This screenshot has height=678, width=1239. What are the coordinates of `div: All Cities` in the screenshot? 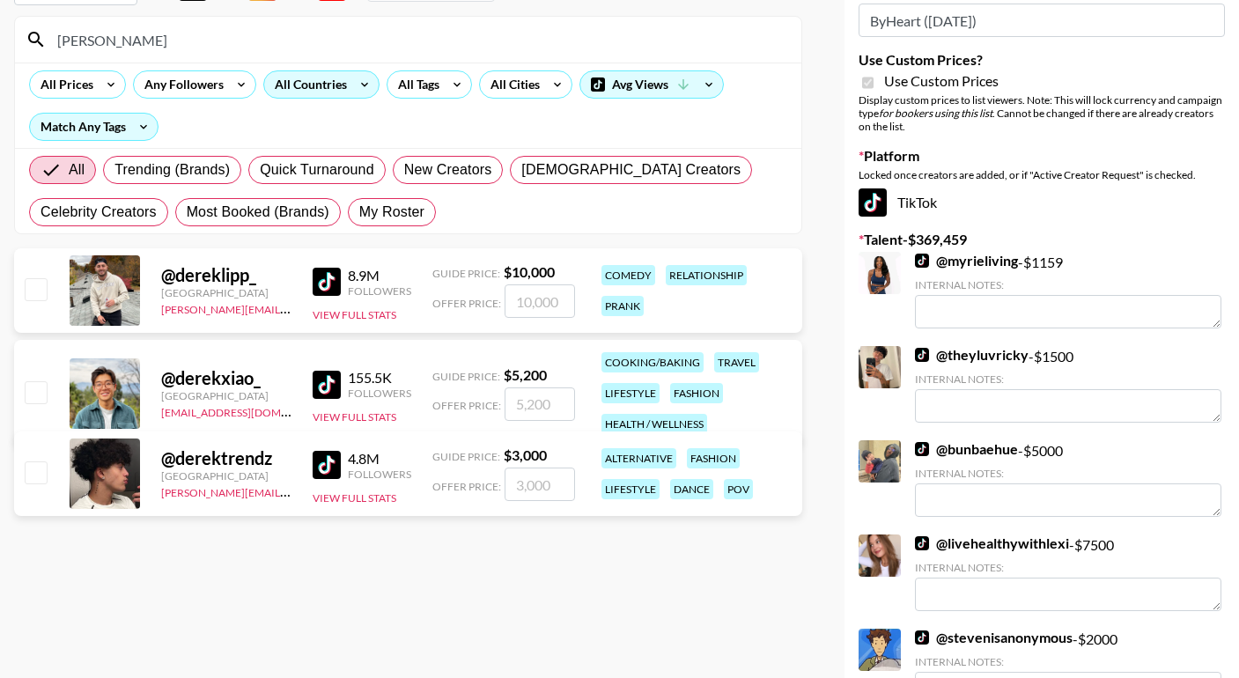 It's located at (512, 85).